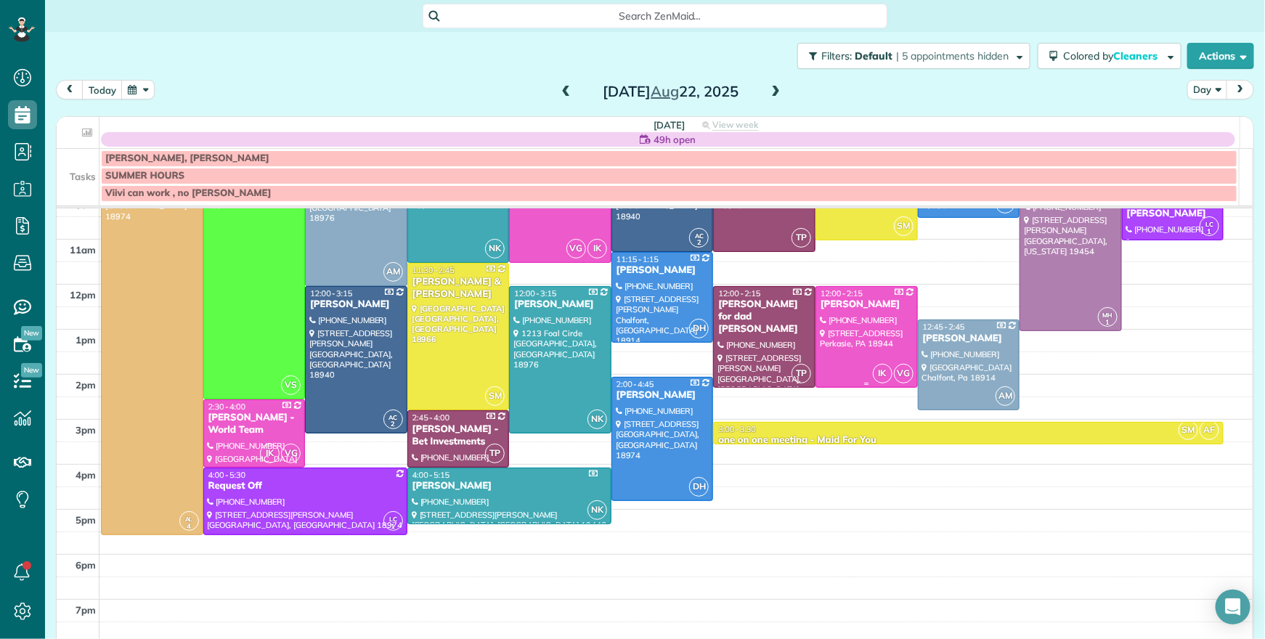 Image resolution: width=1265 pixels, height=639 pixels. What do you see at coordinates (968, 440) in the screenshot?
I see `div: one on one meeting - Maid For You` at bounding box center [968, 440].